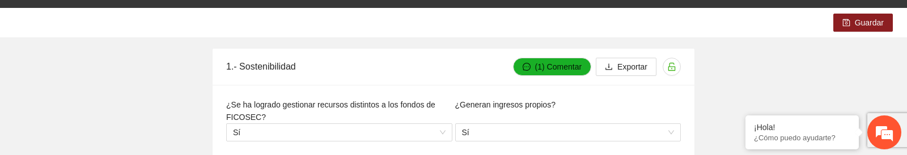 The width and height of the screenshot is (907, 155). What do you see at coordinates (507, 105) in the screenshot?
I see `span: ¿Generan ingresos propios?` at bounding box center [507, 105].